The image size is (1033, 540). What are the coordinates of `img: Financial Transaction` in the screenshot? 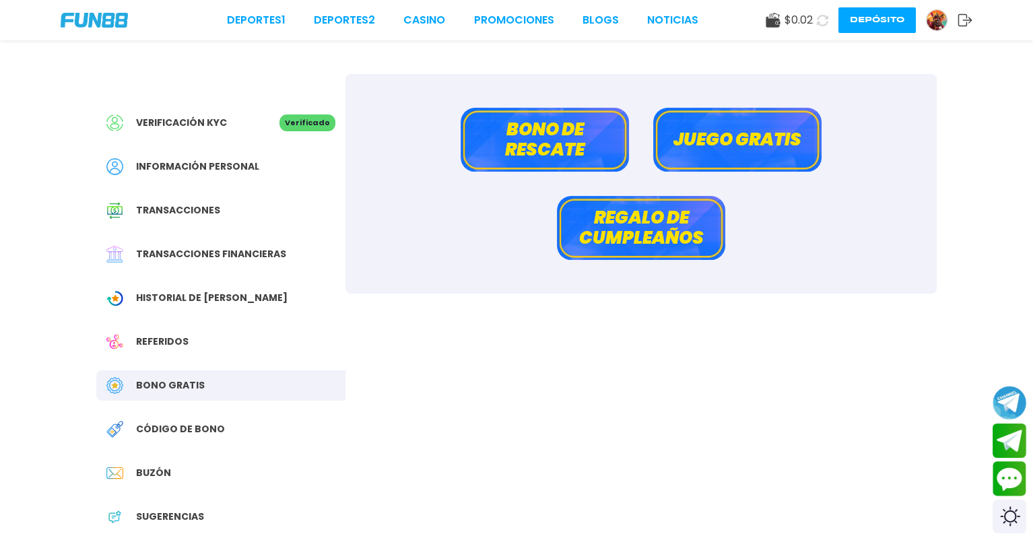 It's located at (114, 254).